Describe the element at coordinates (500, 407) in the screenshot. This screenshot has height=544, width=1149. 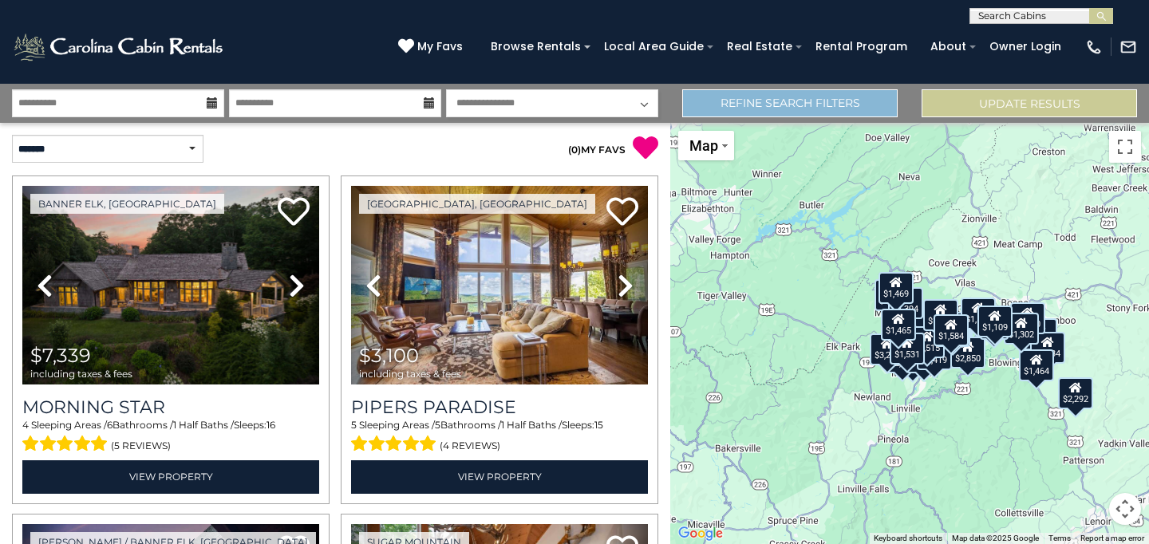
I see `h3: Pipers Paradise` at that location.